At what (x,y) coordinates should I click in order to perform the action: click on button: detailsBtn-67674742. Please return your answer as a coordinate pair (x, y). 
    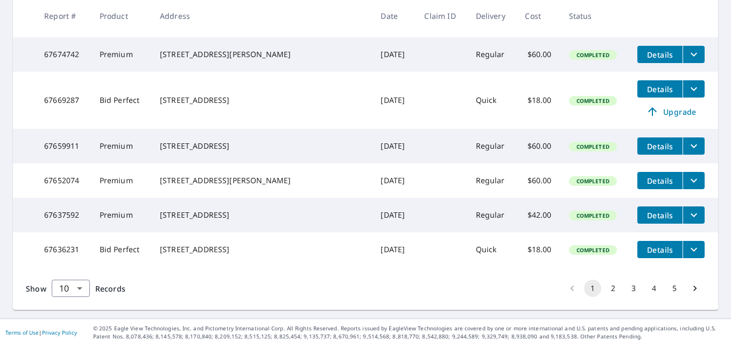
    Looking at the image, I should click on (660, 54).